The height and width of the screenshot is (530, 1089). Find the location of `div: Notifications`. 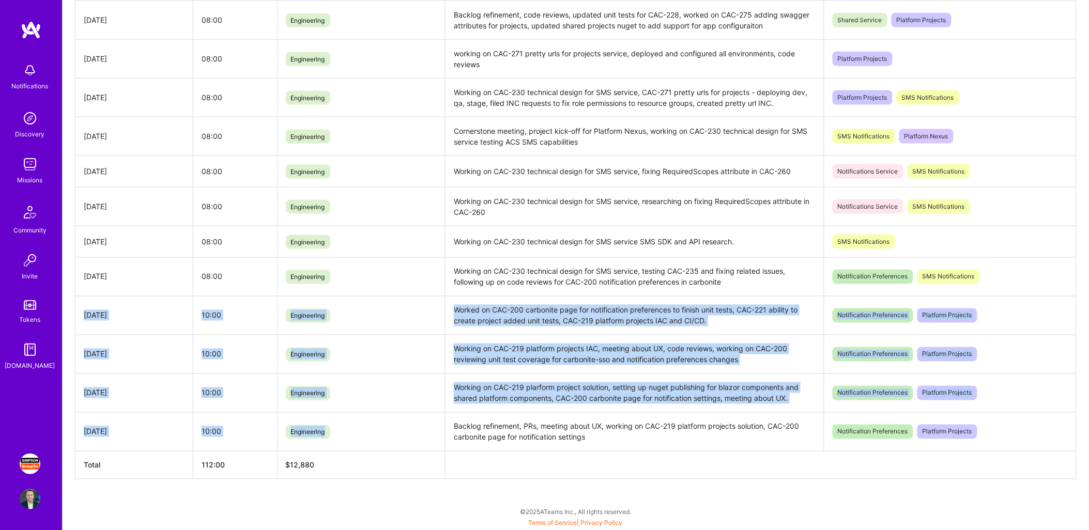

div: Notifications is located at coordinates (30, 86).